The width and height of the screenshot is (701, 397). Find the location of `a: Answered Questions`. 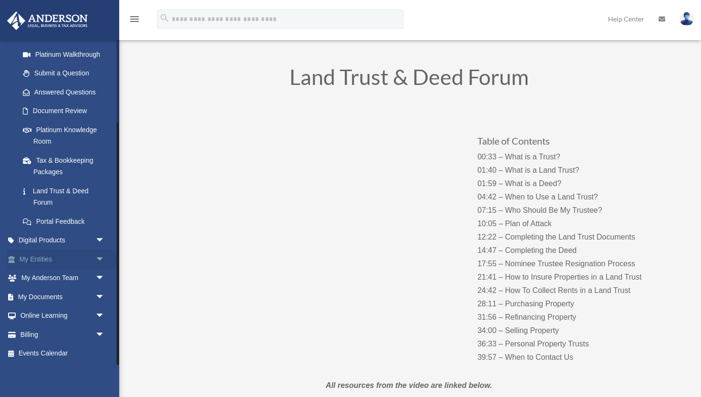

a: Answered Questions is located at coordinates (66, 92).